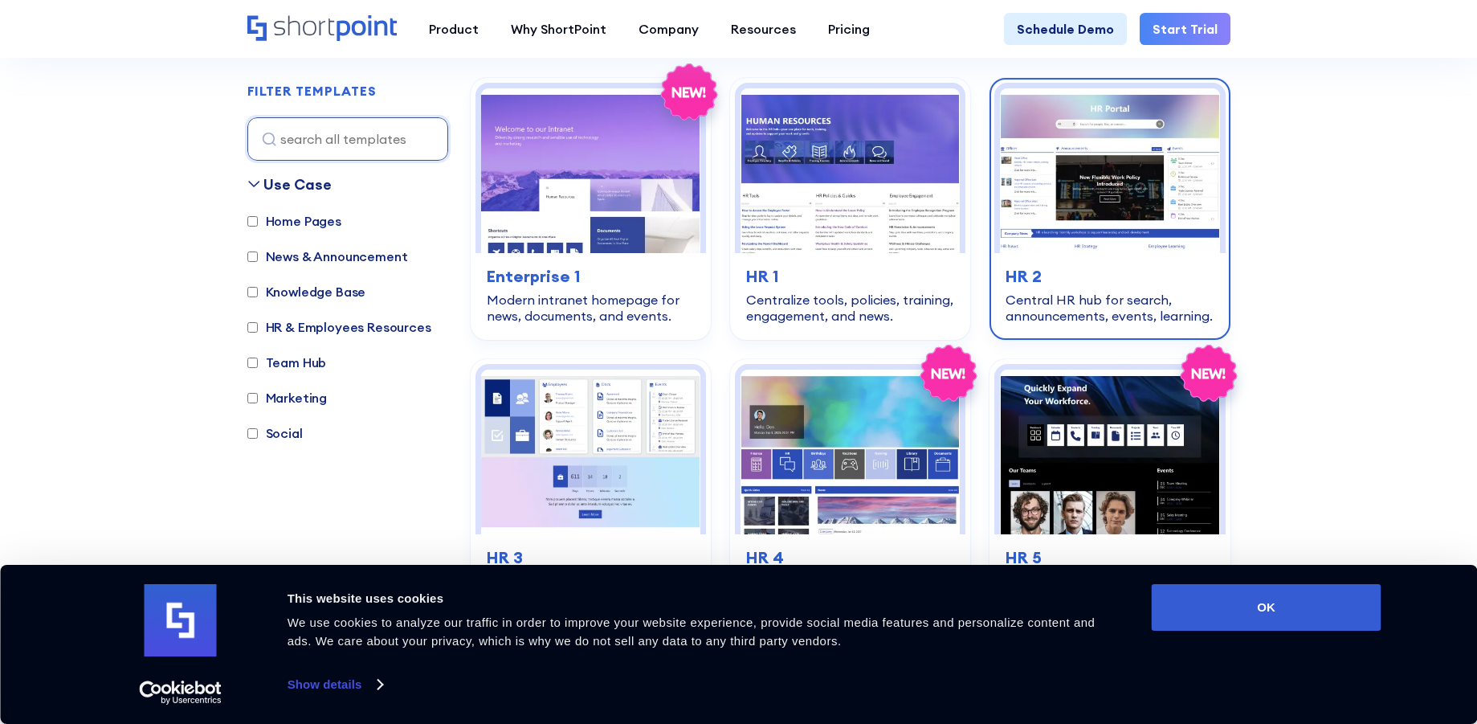  Describe the element at coordinates (1267, 607) in the screenshot. I see `button: OK` at that location.